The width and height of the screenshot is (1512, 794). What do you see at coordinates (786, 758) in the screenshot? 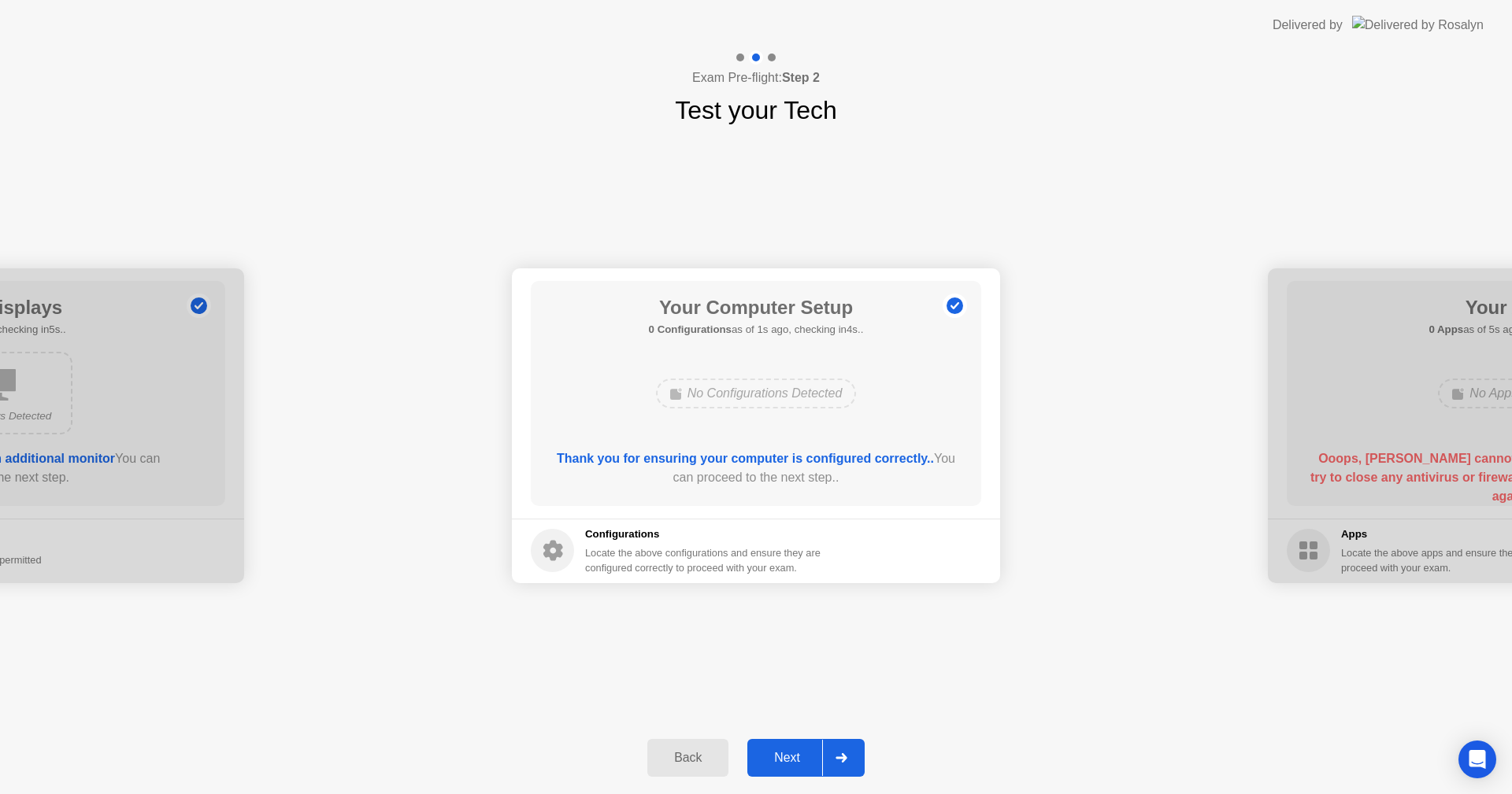
I see `div: Next` at bounding box center [786, 758].